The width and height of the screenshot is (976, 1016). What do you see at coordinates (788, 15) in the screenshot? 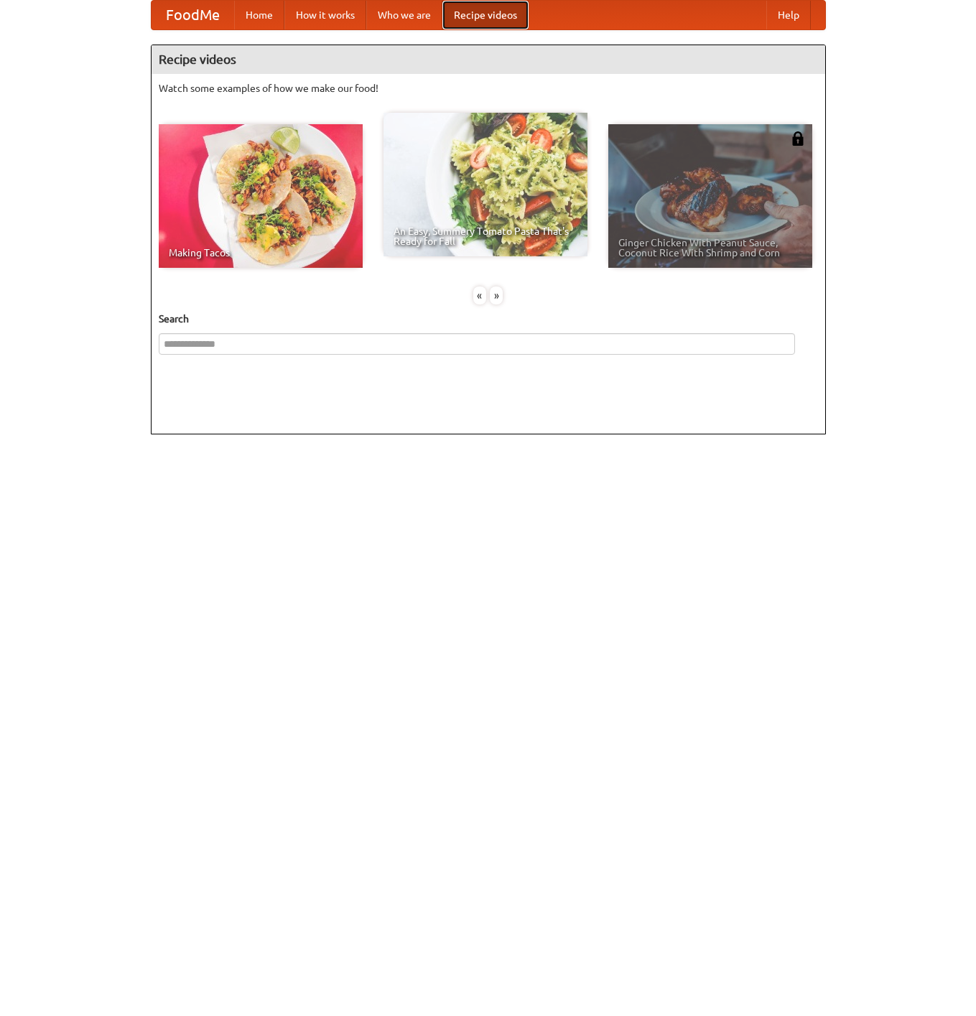
I see `a: Help` at bounding box center [788, 15].